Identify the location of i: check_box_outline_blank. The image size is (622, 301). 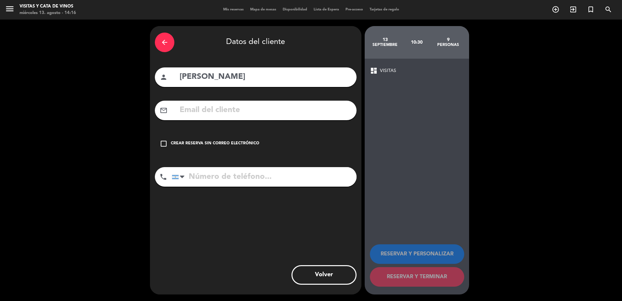
(164, 144).